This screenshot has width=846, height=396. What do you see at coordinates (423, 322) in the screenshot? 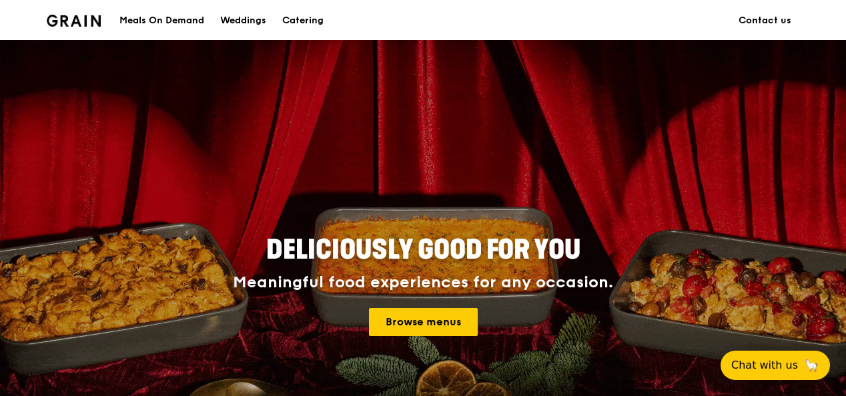
I see `a: Browse menus` at bounding box center [423, 322].